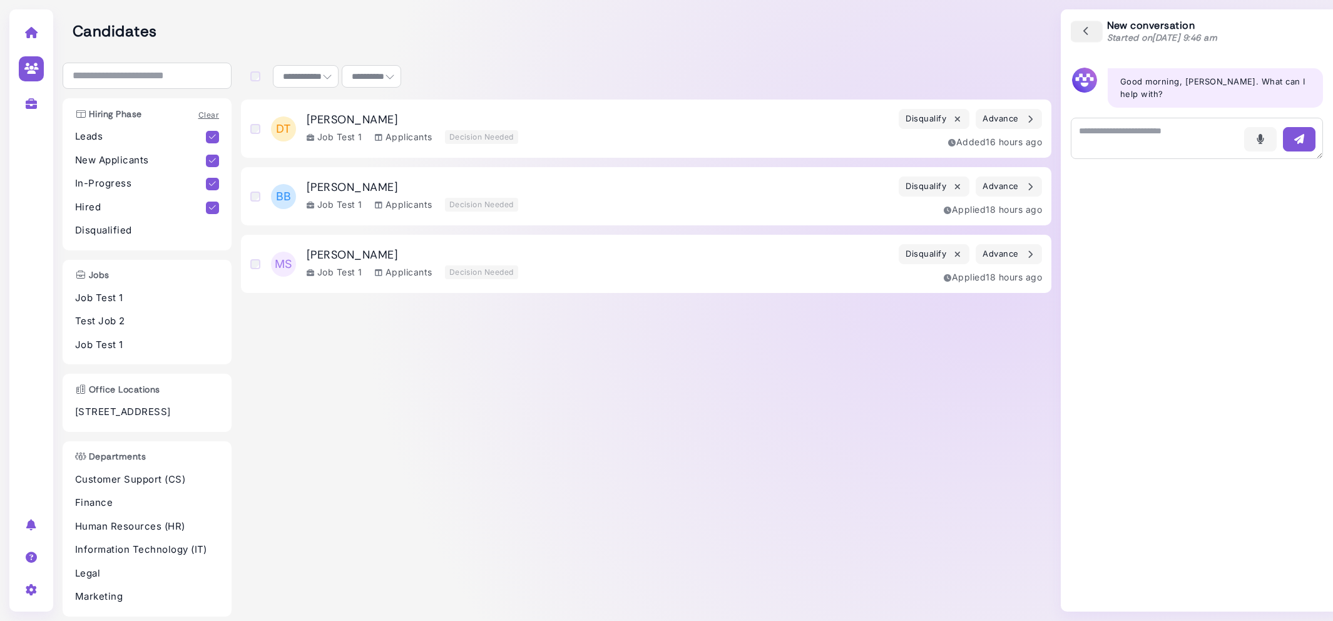  I want to click on p: Test Job 2, so click(147, 321).